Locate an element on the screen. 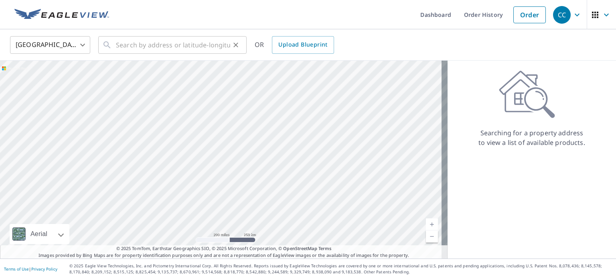  p: © 2025 Eagle View Technologies, Inc. and Pictometry International Corp. All Rights Reserved. Repo... is located at coordinates (341, 269).